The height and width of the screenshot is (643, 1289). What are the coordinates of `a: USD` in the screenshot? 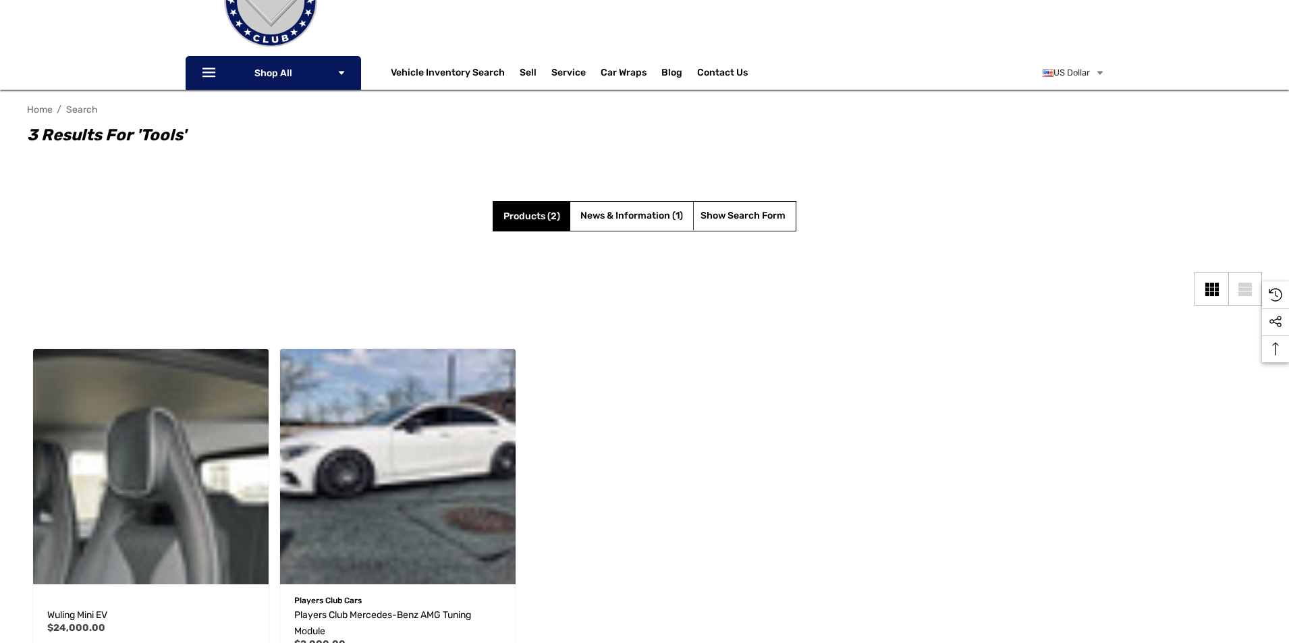 It's located at (1073, 73).